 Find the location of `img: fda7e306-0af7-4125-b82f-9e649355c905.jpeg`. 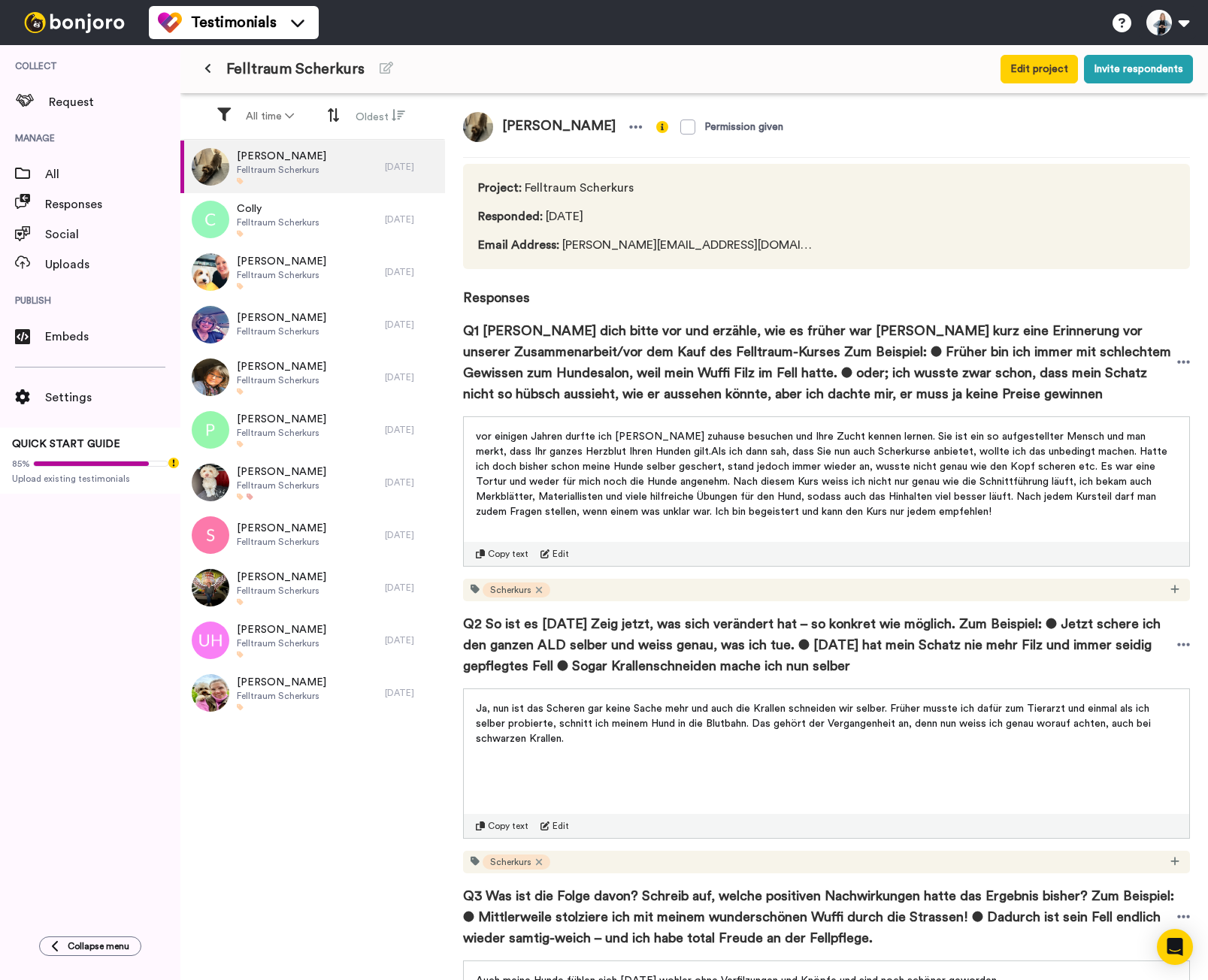

img: fda7e306-0af7-4125-b82f-9e649355c905.jpeg is located at coordinates (210, 693).